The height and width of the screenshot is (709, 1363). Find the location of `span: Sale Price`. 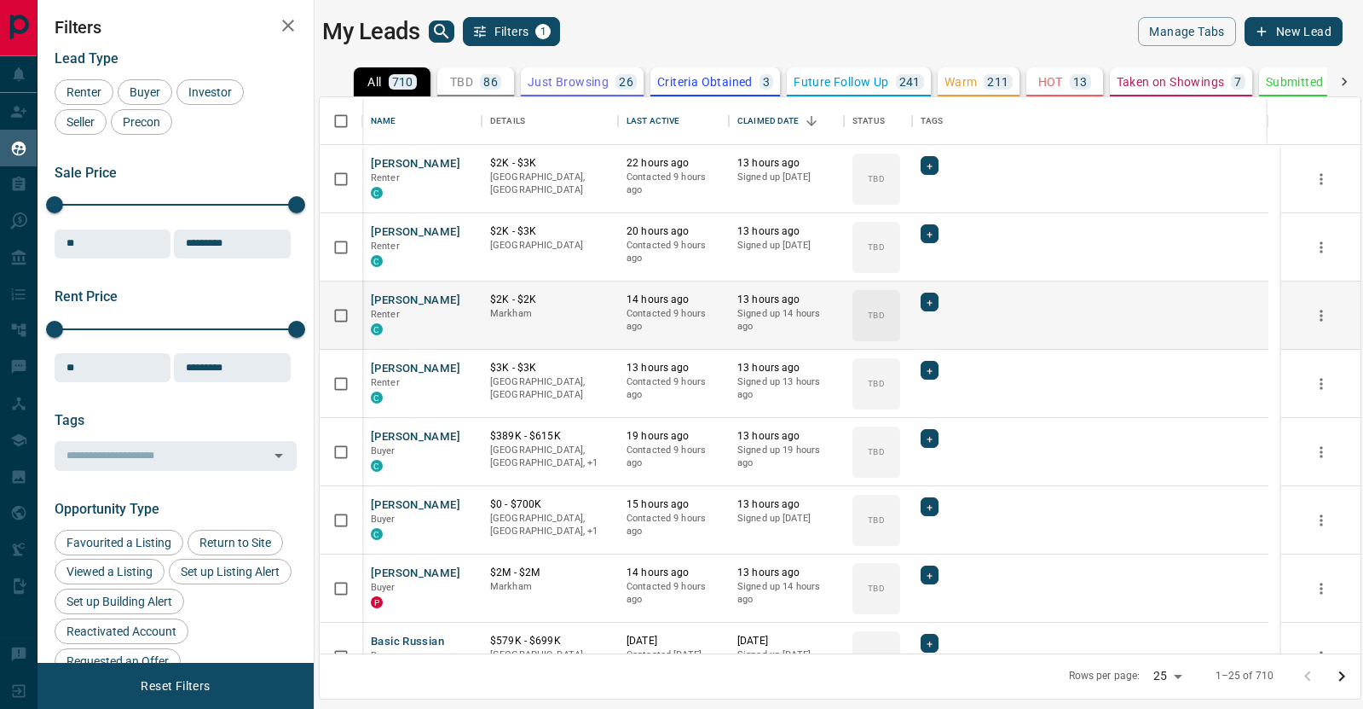

span: Sale Price is located at coordinates (85, 172).